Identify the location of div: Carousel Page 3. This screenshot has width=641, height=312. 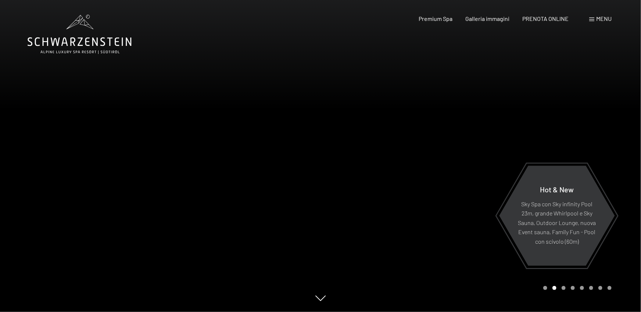
(563, 288).